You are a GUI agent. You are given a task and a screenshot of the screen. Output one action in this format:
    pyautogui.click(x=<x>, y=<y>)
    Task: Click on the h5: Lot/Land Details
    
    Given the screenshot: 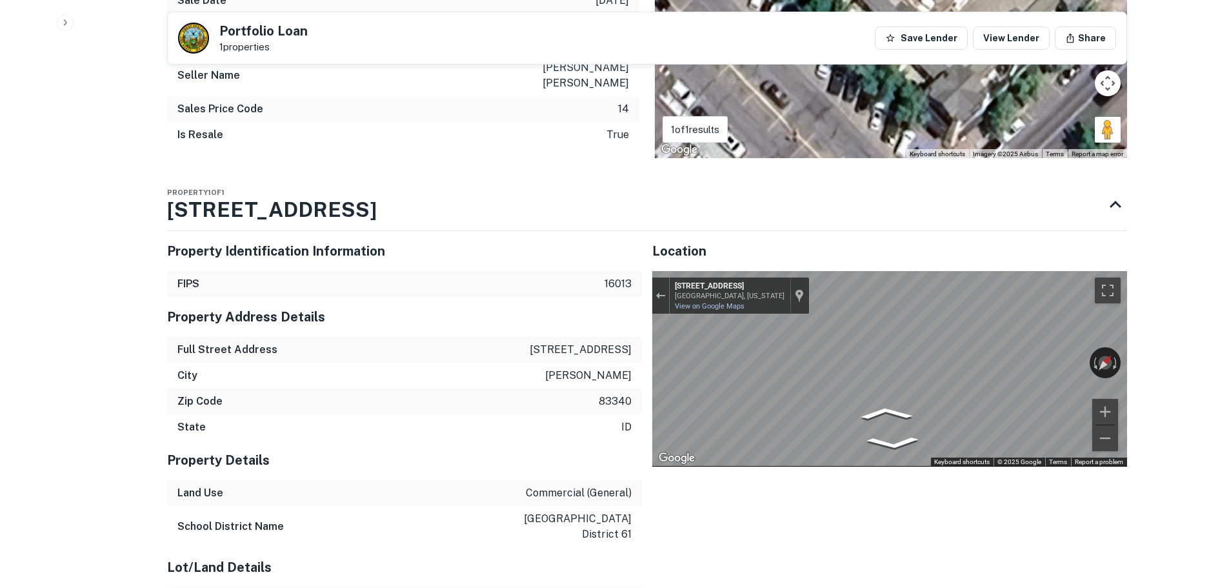 What is the action you would take?
    pyautogui.click(x=405, y=567)
    